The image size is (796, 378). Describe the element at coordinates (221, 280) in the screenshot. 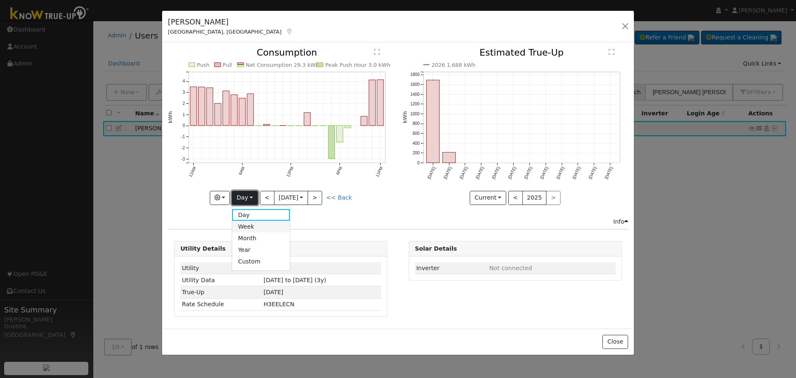

I see `td: Utility Data` at that location.